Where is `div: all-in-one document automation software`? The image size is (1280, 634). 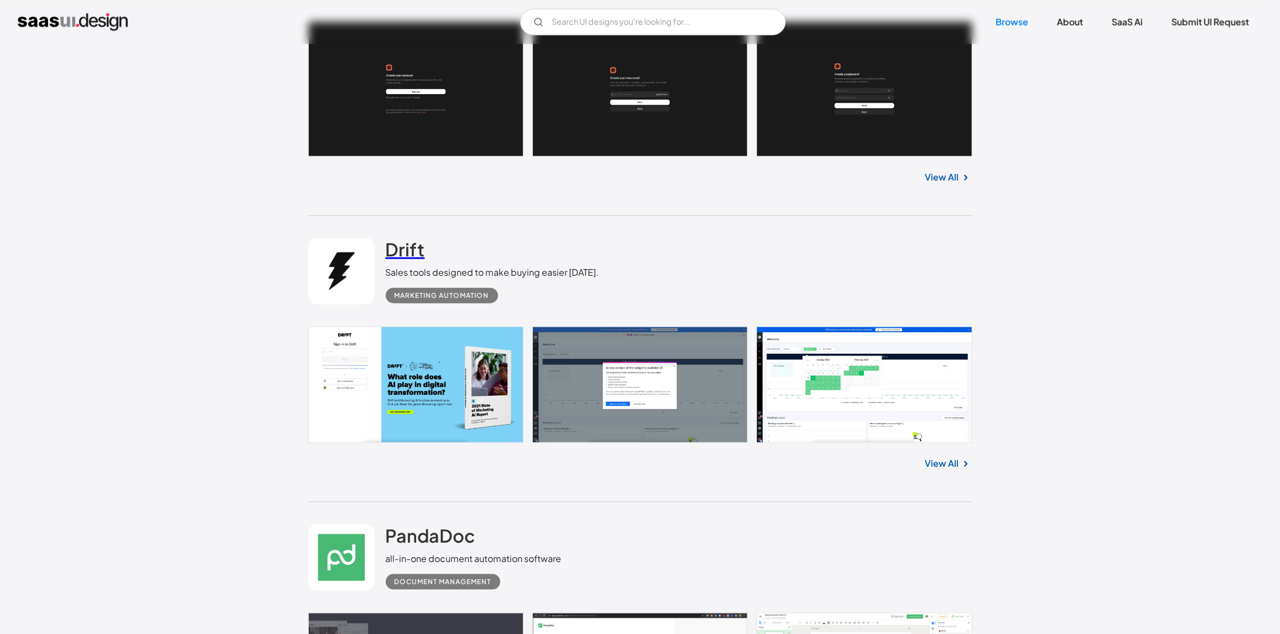
div: all-in-one document automation software is located at coordinates (474, 558).